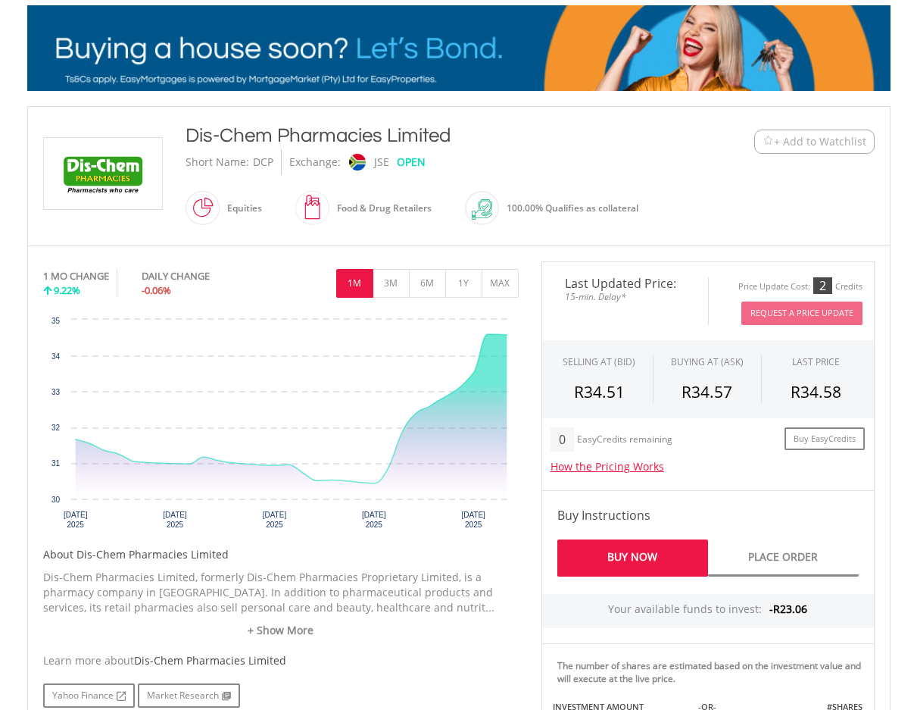 This screenshot has width=917, height=710. I want to click on a: Buy Now, so click(632, 557).